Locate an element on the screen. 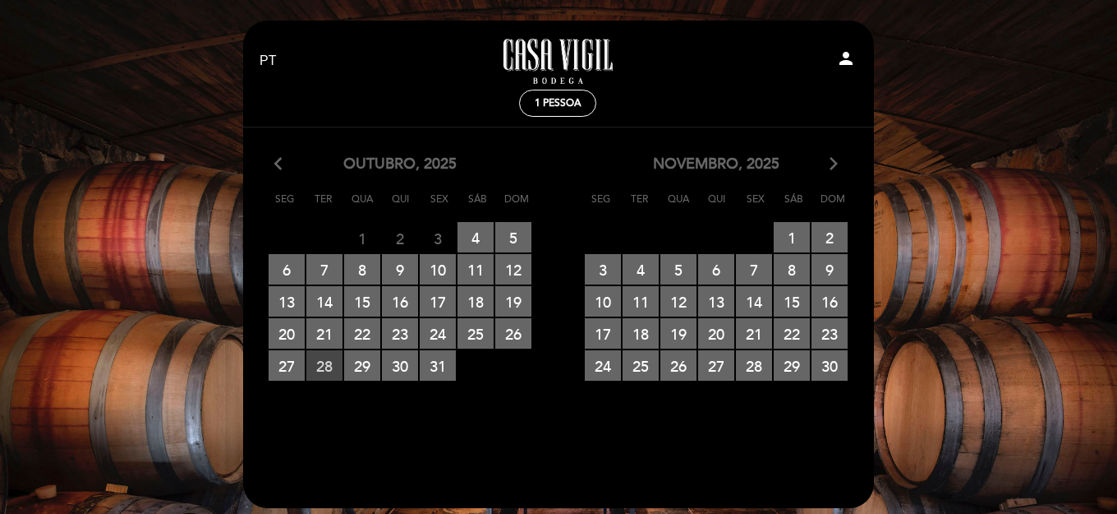 Image resolution: width=1117 pixels, height=514 pixels. span: outubro, 2025 is located at coordinates (400, 164).